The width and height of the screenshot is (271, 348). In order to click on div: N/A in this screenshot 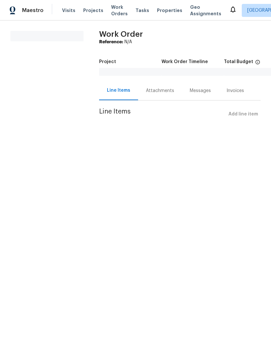, I will do `click(180, 42)`.